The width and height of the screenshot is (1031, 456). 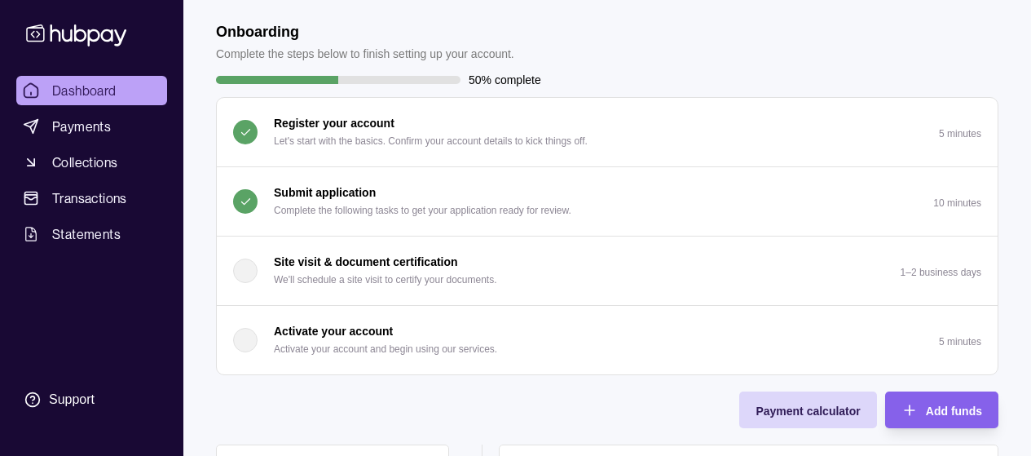 I want to click on p: Activate your account and begin using our services., so click(x=386, y=349).